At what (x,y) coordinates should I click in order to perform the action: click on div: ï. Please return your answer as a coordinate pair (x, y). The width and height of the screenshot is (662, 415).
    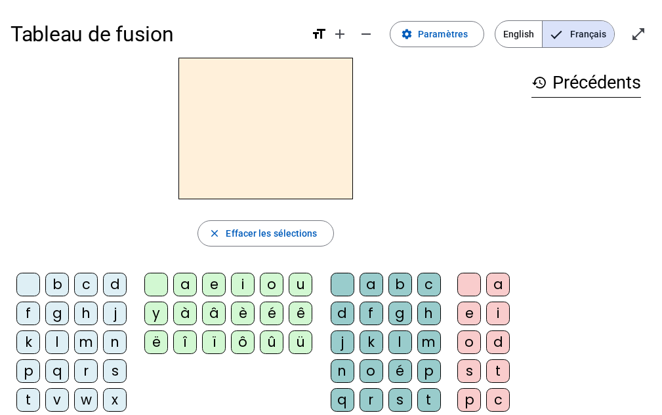
    Looking at the image, I should click on (214, 343).